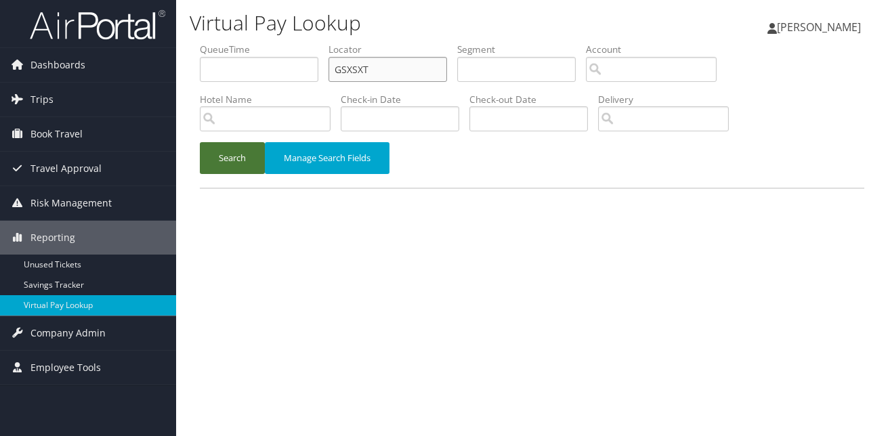  I want to click on span: Risk Management, so click(71, 203).